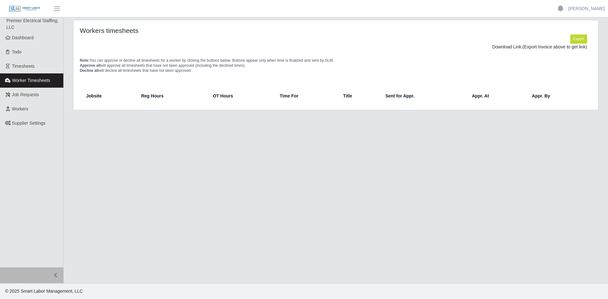  What do you see at coordinates (109, 96) in the screenshot?
I see `th: Jobsite` at bounding box center [109, 96].